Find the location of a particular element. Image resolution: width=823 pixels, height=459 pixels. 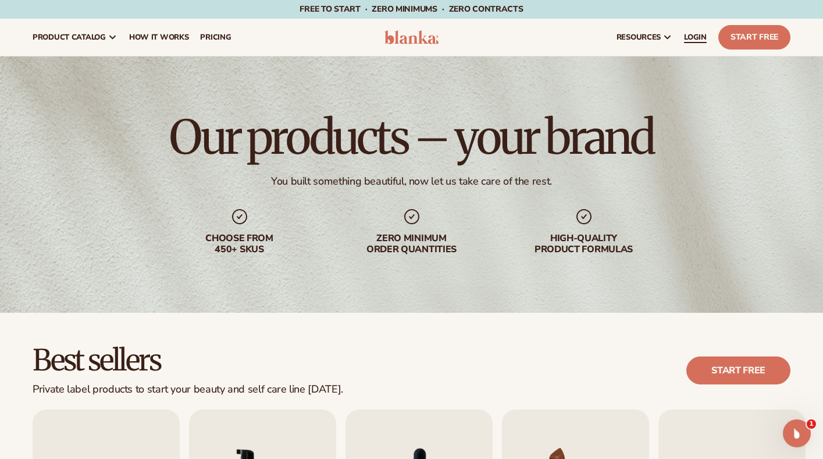

h2: Best sellers is located at coordinates (188, 360).